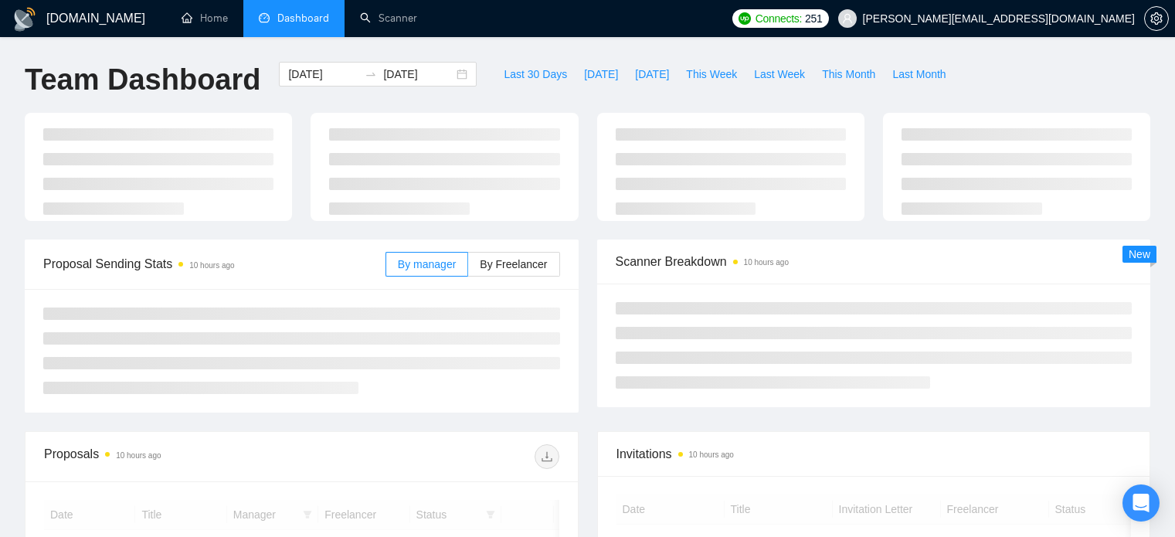 This screenshot has width=1175, height=537. Describe the element at coordinates (25, 19) in the screenshot. I see `img: logo` at that location.